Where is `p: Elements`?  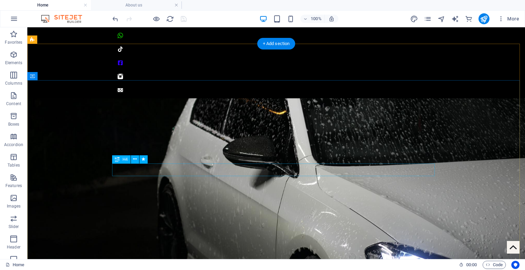
p: Elements is located at coordinates (14, 63).